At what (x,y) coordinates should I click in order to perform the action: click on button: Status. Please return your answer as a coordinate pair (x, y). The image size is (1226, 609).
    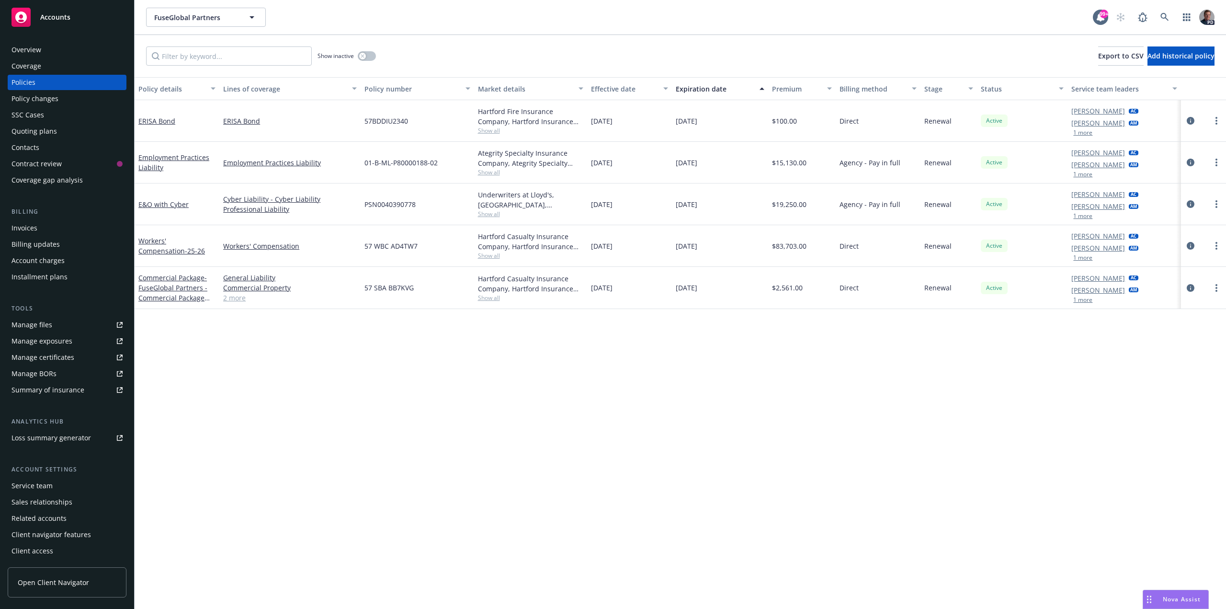
    Looking at the image, I should click on (1022, 89).